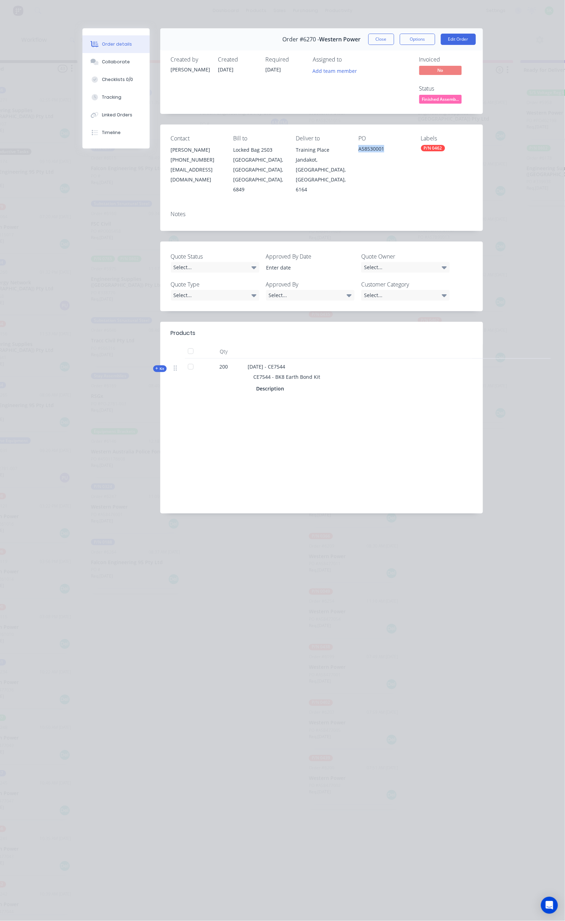  What do you see at coordinates (224, 366) in the screenshot?
I see `span: 200` at bounding box center [224, 366].